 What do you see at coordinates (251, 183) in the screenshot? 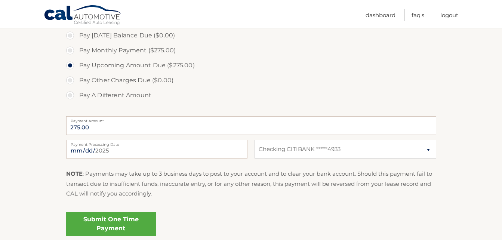
I see `p: : Payments may take up to 3 business days to post to your account and to clear your bank account....` at bounding box center [251, 183].